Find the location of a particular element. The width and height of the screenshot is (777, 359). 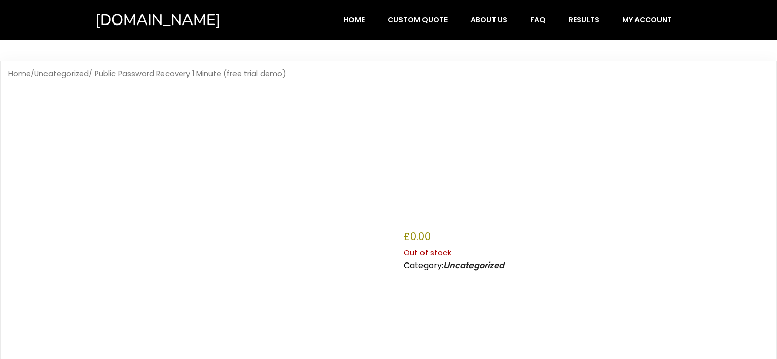

span: FAQ is located at coordinates (538, 20).